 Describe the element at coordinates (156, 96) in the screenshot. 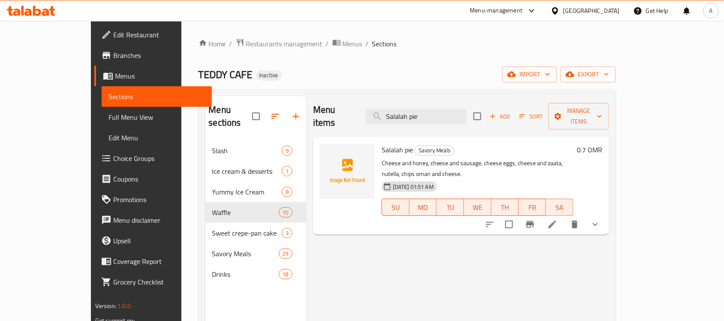

I see `span: Sections` at that location.